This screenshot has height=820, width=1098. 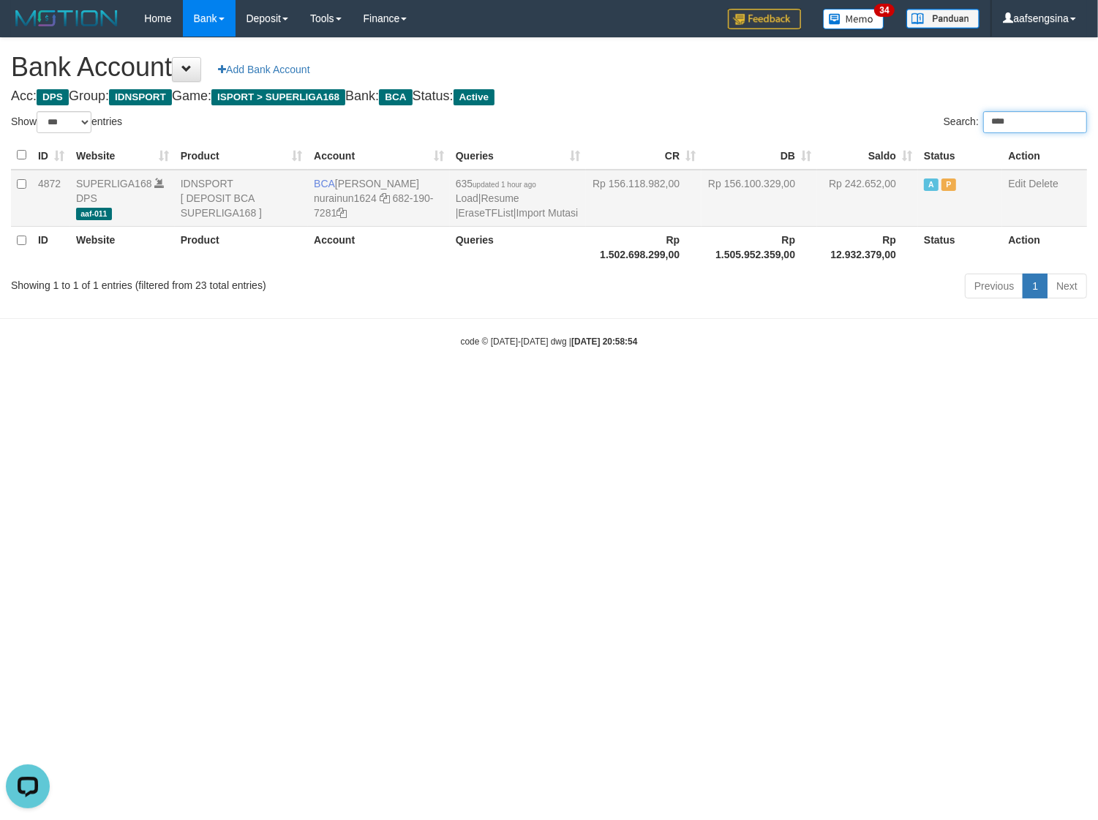 What do you see at coordinates (241, 247) in the screenshot?
I see `th: Product` at bounding box center [241, 247].